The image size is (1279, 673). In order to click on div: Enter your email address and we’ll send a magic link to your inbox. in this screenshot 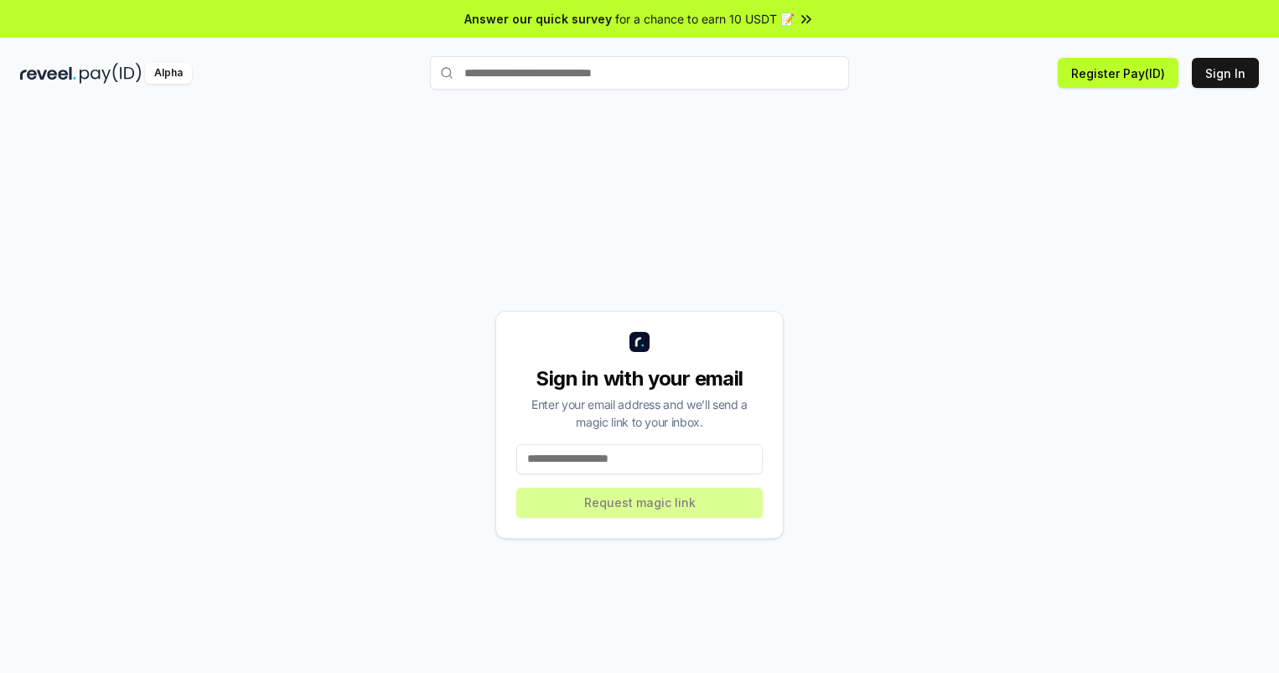, I will do `click(640, 413)`.